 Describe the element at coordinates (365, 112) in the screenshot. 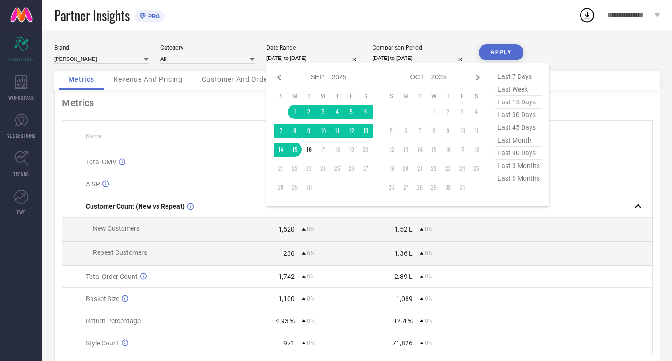

I see `td: Sat Sep 06 2025` at that location.